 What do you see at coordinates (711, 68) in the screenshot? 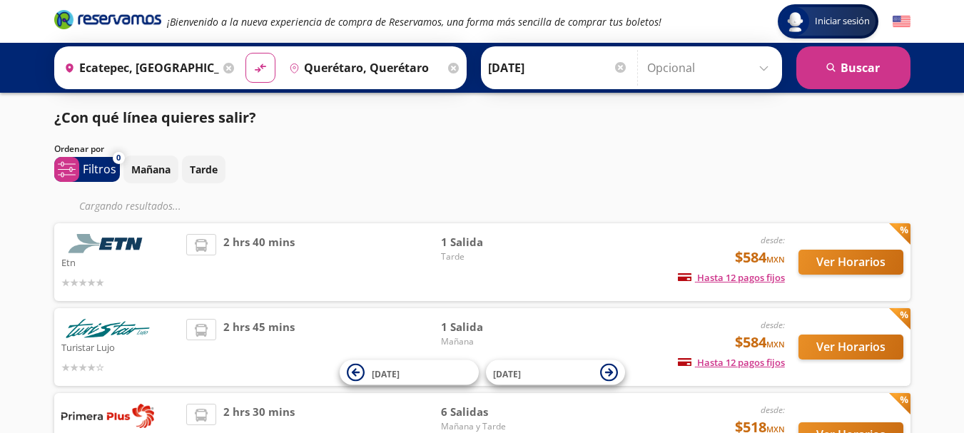
I see `input: Opcional` at bounding box center [711, 68].